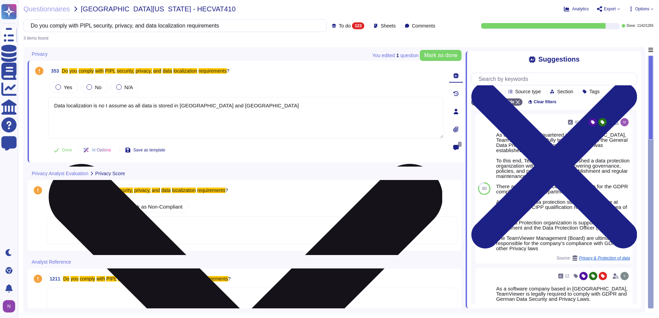  Describe the element at coordinates (110, 71) in the screenshot. I see `mark: PIPL` at that location.